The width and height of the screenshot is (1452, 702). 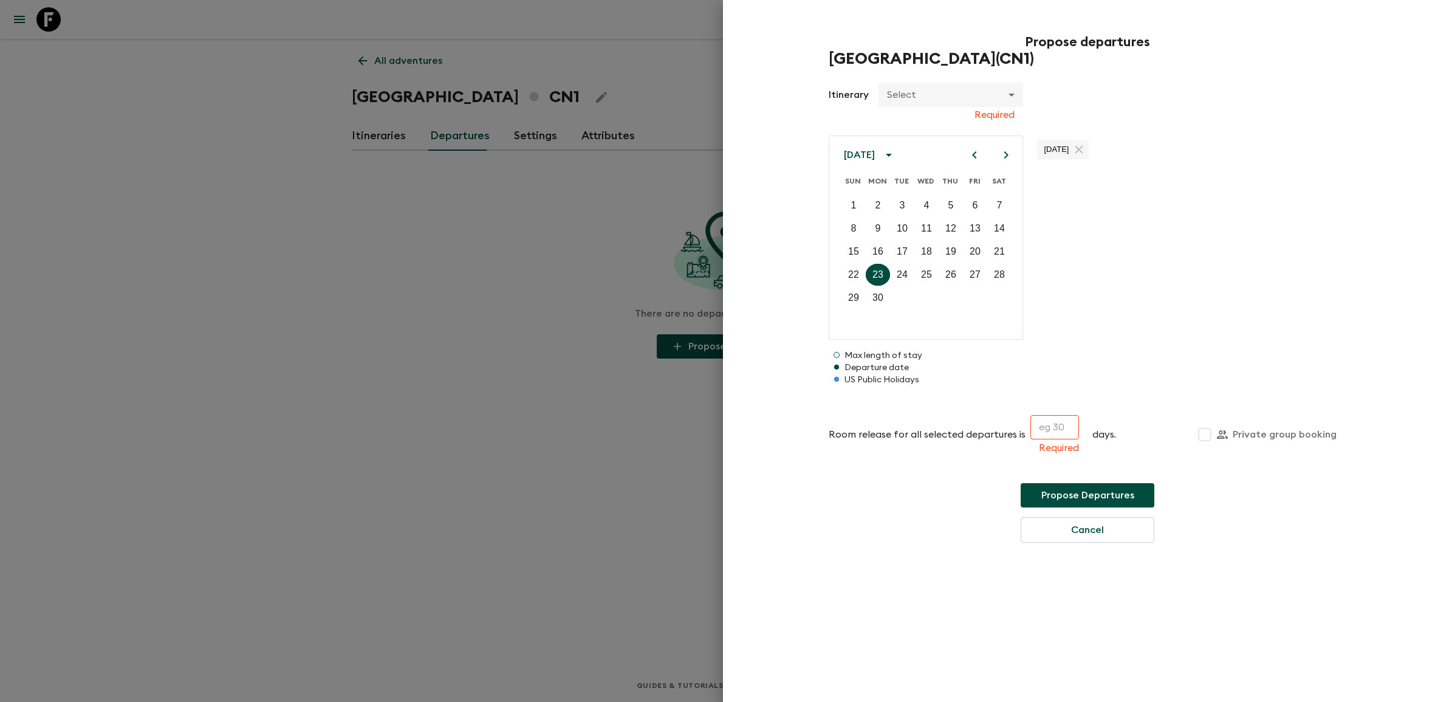 I want to click on p: Private group booking, so click(x=1284, y=434).